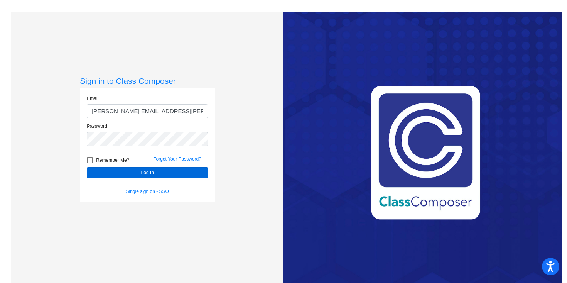 This screenshot has width=567, height=283. What do you see at coordinates (147, 172) in the screenshot?
I see `button: Log In` at bounding box center [147, 172].